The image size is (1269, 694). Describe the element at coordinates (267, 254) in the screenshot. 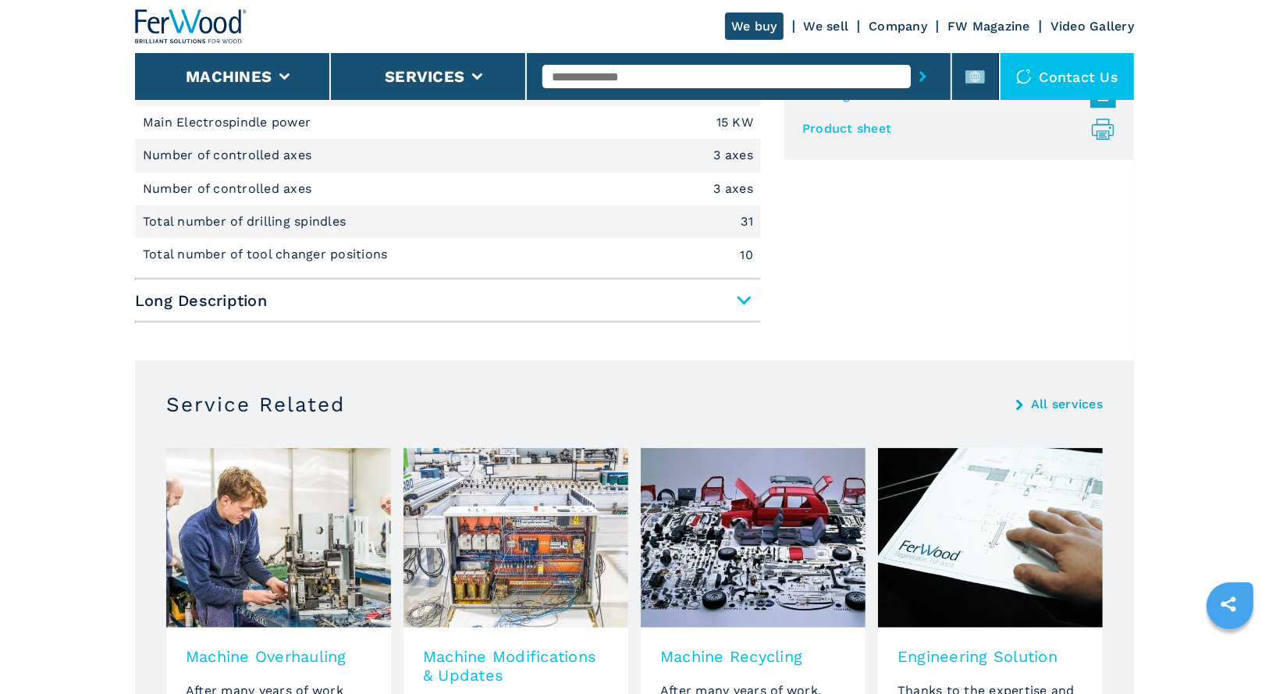

I see `p: Total number of tool changer positions` at that location.